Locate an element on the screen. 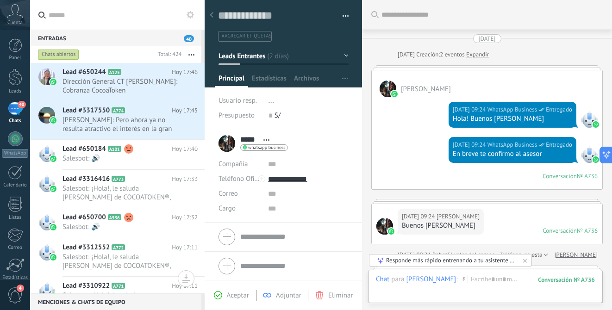  span: #agregar etiquetas is located at coordinates (246, 36).